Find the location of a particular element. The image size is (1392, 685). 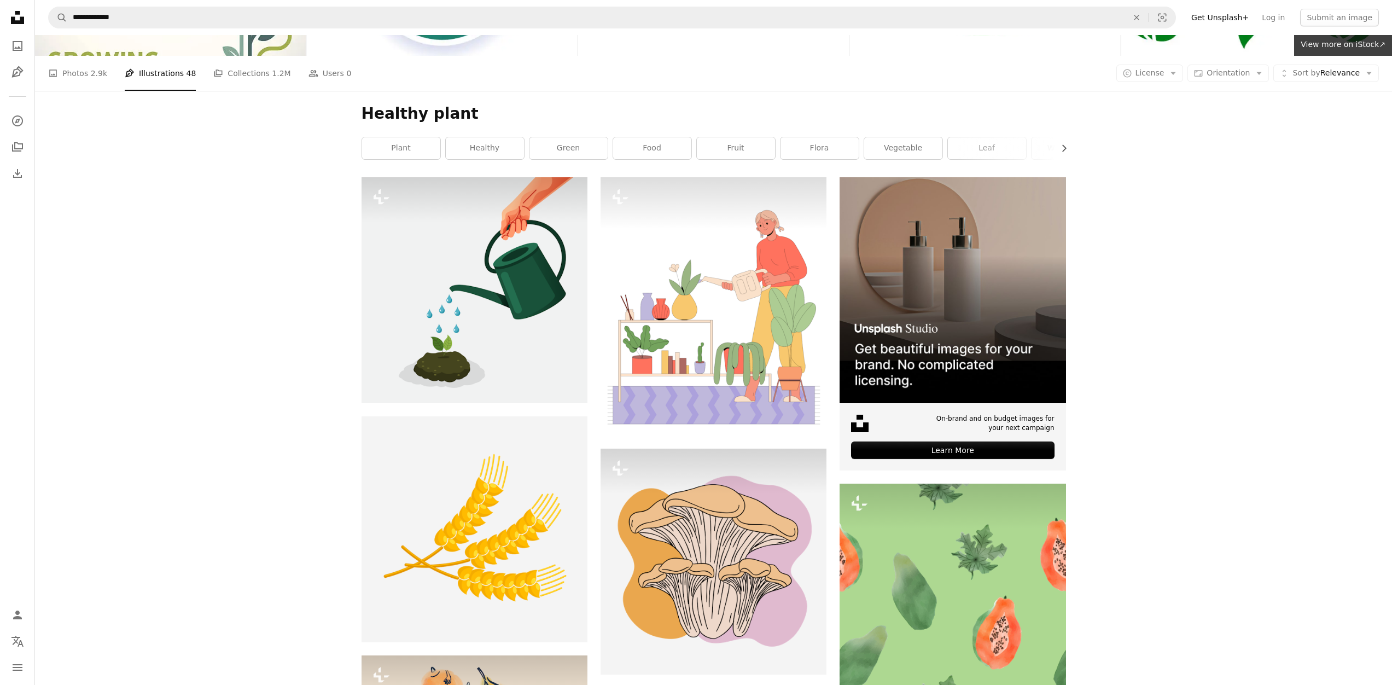

a: Photos 2.9k is located at coordinates (78, 73).